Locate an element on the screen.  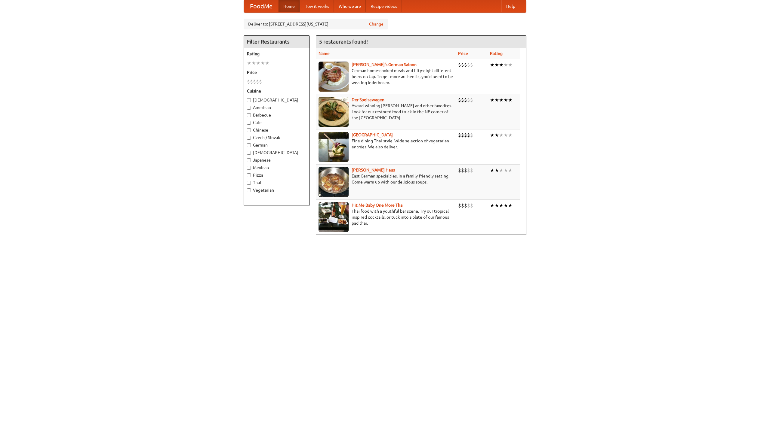
label: Czech / Slovak is located at coordinates (277, 138).